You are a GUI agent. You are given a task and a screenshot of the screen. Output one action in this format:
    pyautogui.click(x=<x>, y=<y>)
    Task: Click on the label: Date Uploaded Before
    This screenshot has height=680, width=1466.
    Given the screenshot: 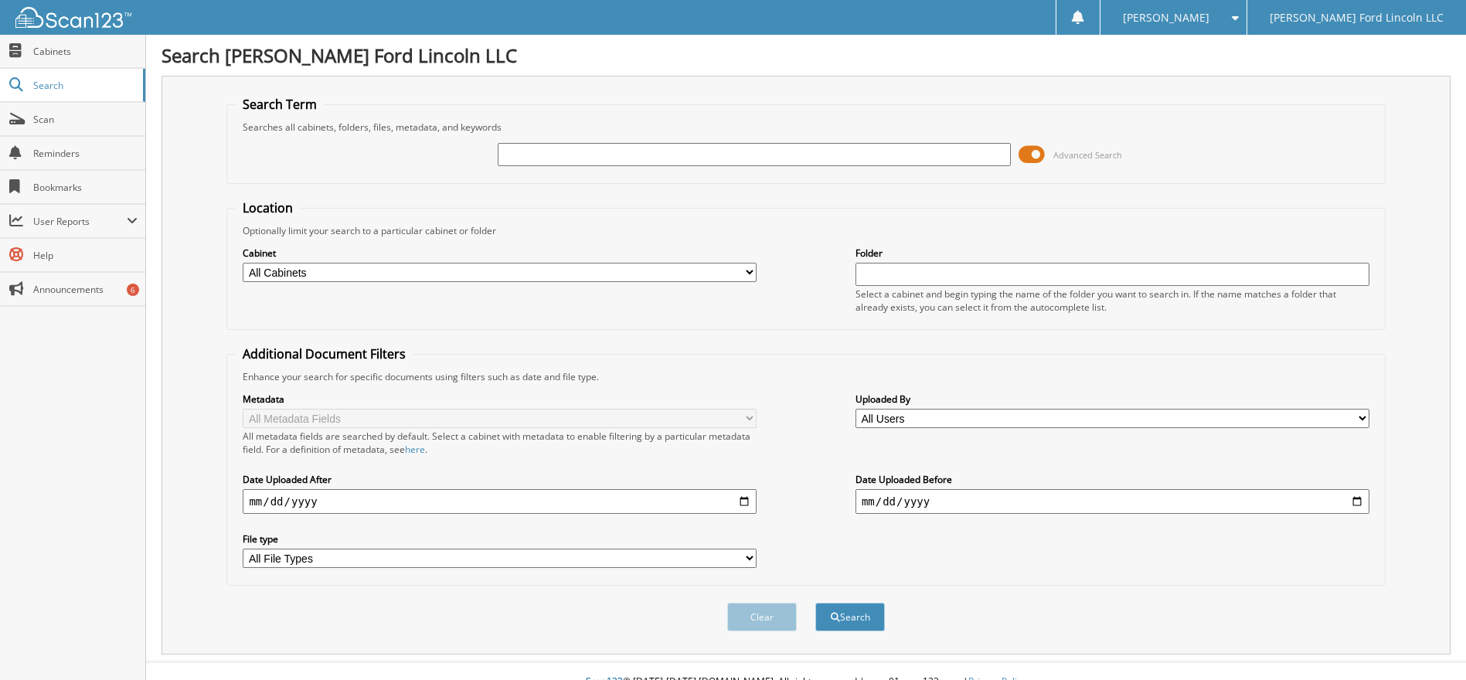 What is the action you would take?
    pyautogui.click(x=1112, y=479)
    